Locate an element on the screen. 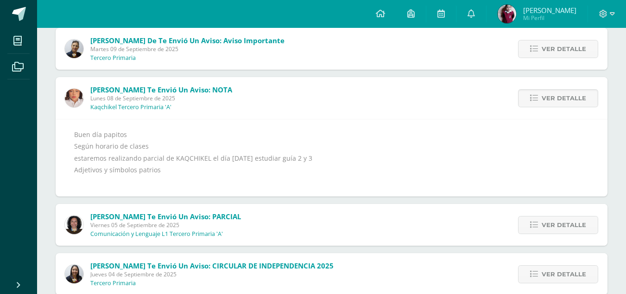  span: Lunes 08 de Septiembre de 2025 is located at coordinates (161, 98).